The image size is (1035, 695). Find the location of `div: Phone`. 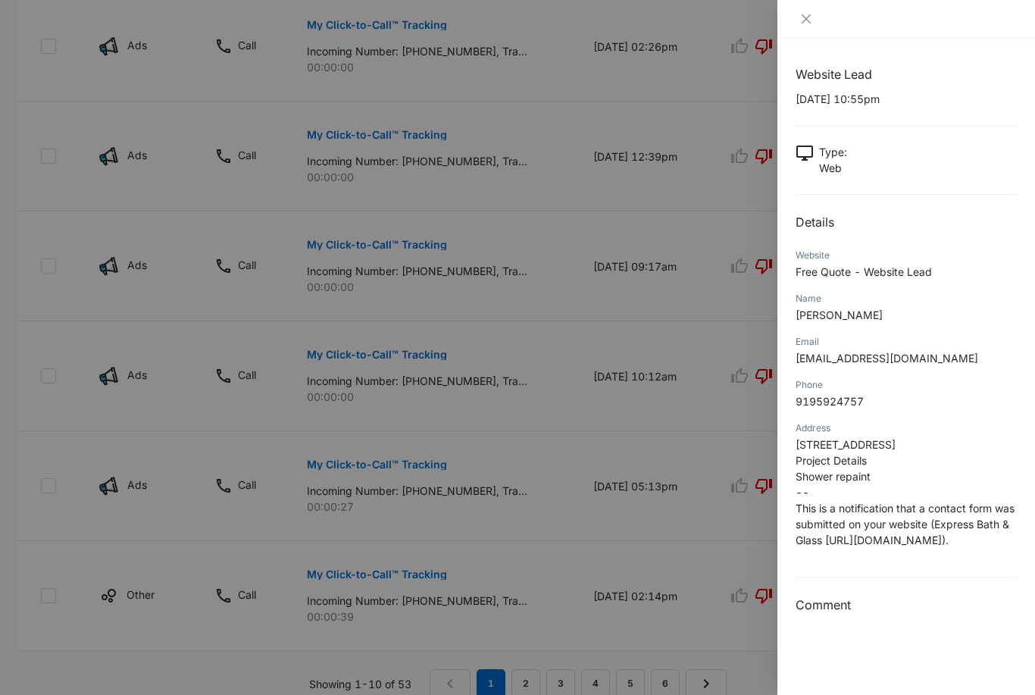

div: Phone is located at coordinates (906, 385).